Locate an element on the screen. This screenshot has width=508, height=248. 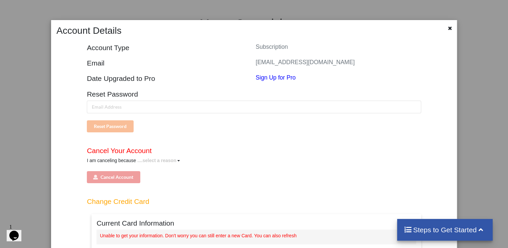
h6: Unable to get your information. Don't worry you can still enter a new Card. You can also refresh is located at coordinates (256, 236).